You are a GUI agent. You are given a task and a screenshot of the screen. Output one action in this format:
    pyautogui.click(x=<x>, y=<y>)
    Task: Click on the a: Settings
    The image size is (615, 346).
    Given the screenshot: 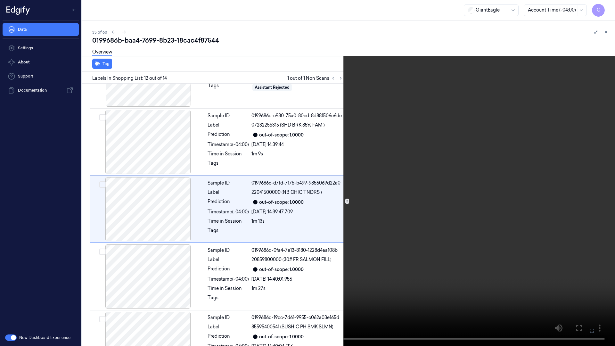 What is the action you would take?
    pyautogui.click(x=41, y=48)
    